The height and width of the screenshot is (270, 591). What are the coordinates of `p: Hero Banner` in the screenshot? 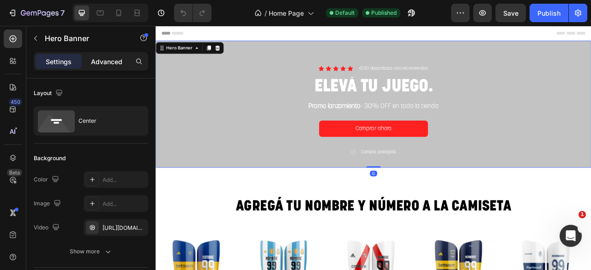 It's located at (84, 38).